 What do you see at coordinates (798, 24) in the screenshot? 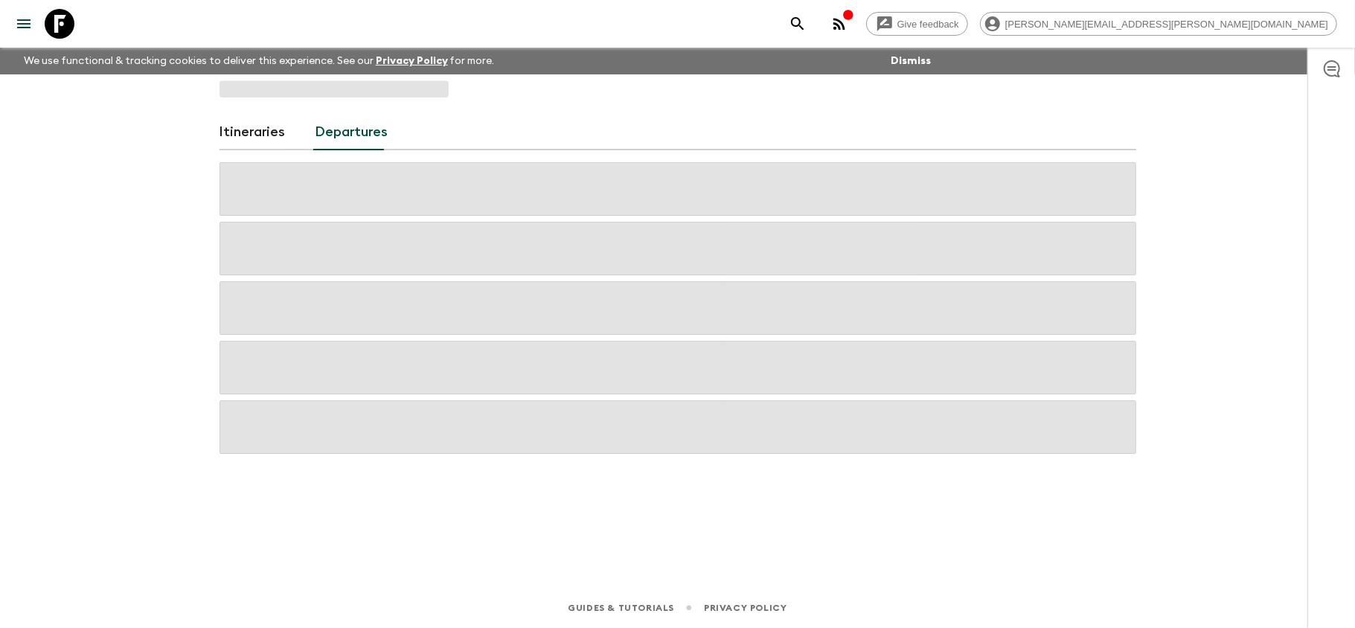
I see `button: search adventures` at bounding box center [798, 24].